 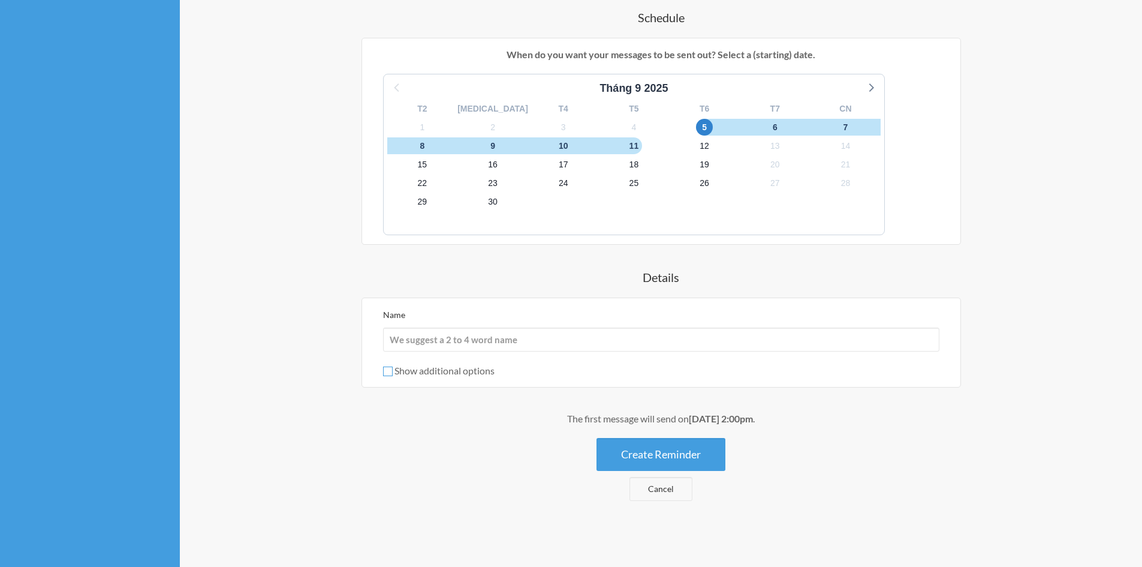 I want to click on span: Thứ Bảy, 11 tháng 10, 2025, so click(x=634, y=146).